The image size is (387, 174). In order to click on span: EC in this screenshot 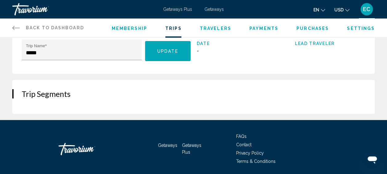, I will do `click(367, 9)`.